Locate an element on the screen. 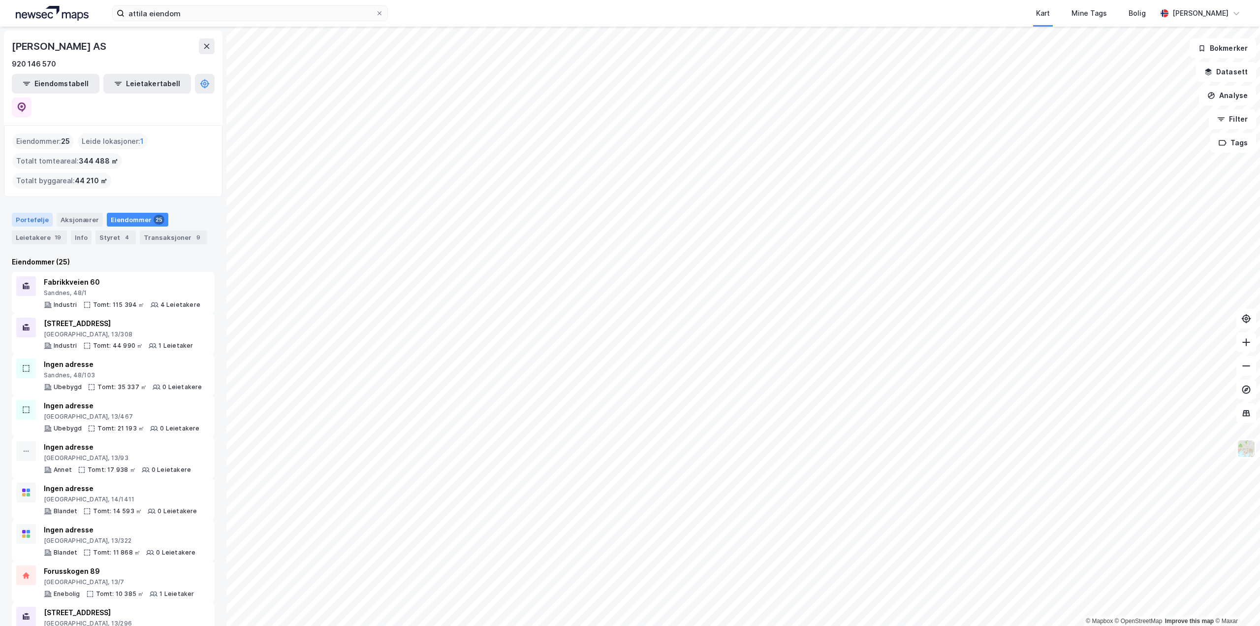 This screenshot has height=626, width=1260. span: 1 is located at coordinates (142, 141).